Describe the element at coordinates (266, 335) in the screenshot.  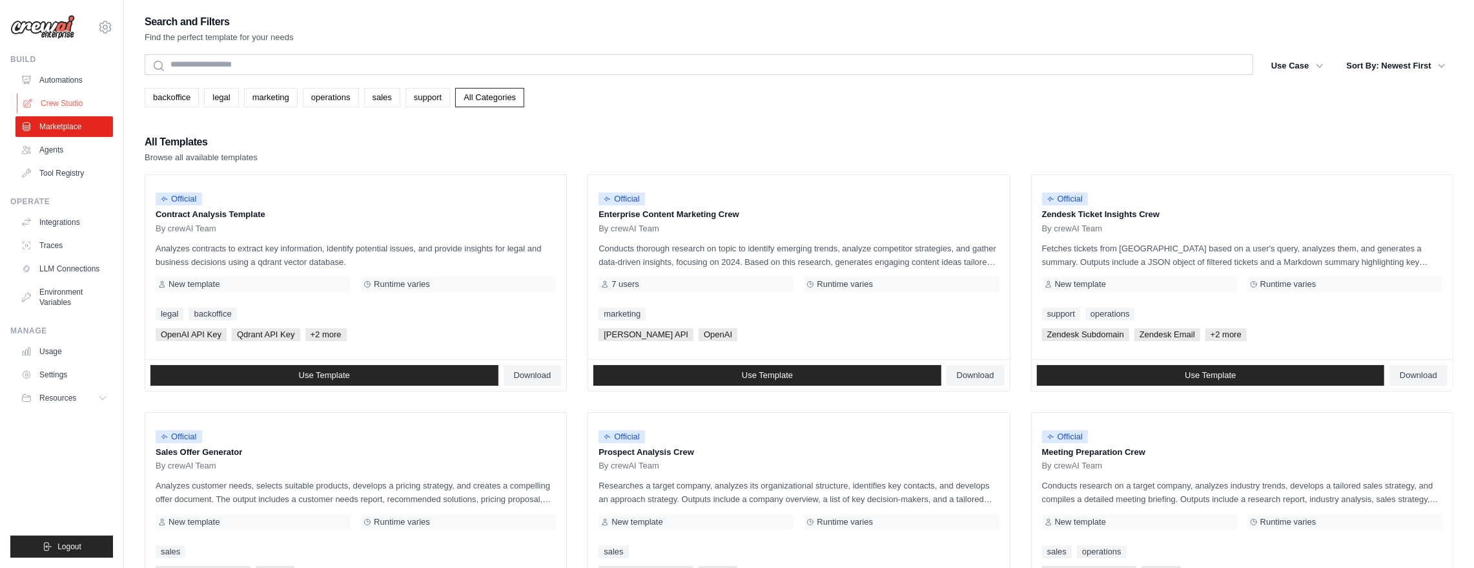
I see `span: Qdrant API Key` at that location.